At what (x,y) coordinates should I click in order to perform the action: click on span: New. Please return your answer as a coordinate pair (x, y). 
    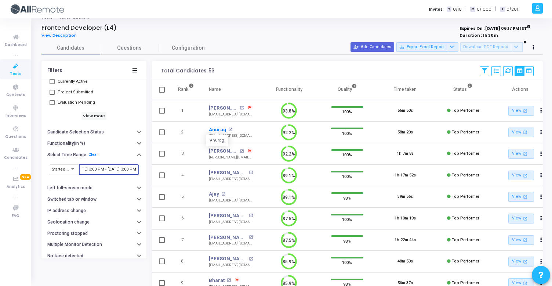
    Looking at the image, I should click on (25, 177).